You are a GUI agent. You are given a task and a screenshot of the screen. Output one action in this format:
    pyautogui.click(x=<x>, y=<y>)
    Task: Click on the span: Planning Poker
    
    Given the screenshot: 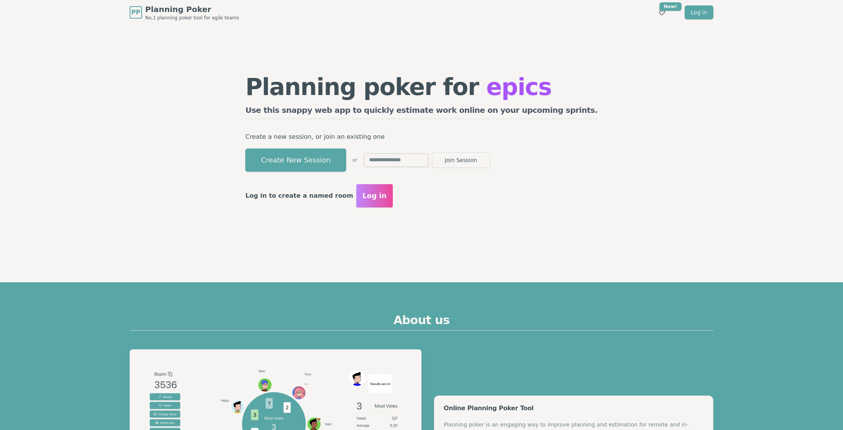 What is the action you would take?
    pyautogui.click(x=192, y=9)
    